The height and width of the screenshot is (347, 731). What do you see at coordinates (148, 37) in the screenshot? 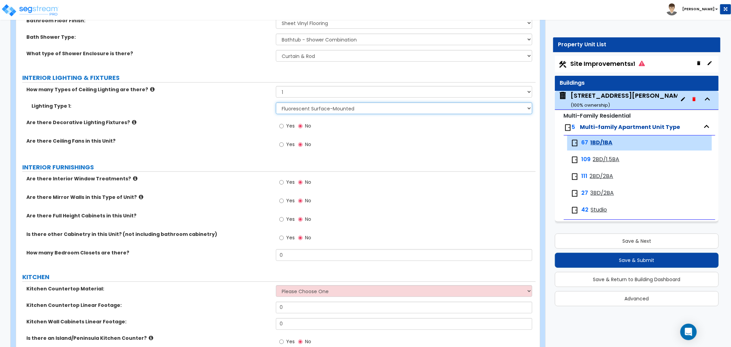
I see `label: Bath Shower Type:` at bounding box center [148, 37].